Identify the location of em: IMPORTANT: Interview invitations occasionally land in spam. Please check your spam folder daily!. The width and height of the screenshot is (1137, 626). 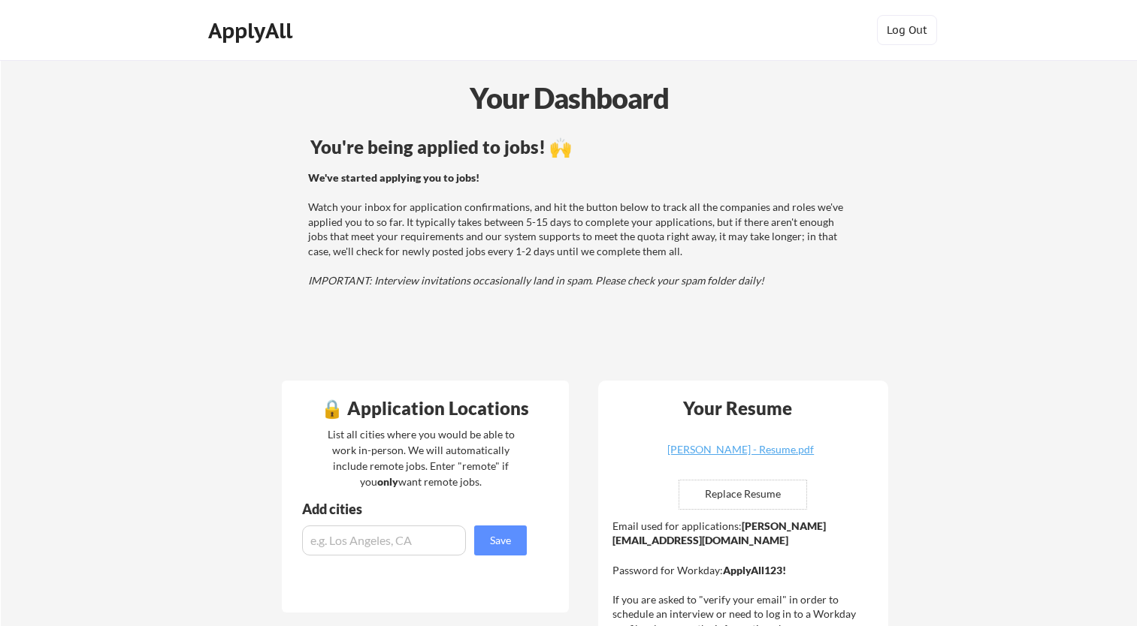
(536, 280).